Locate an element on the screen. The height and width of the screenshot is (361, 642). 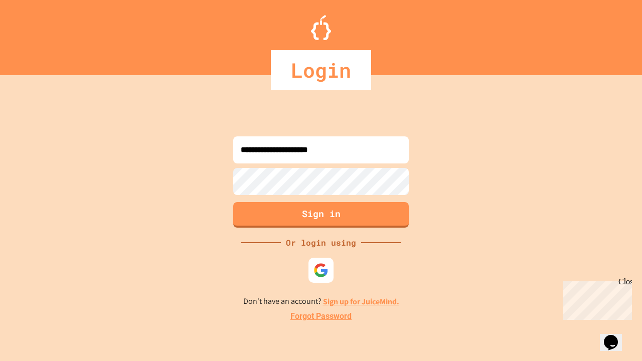
p: Don't have an account? is located at coordinates (321, 301).